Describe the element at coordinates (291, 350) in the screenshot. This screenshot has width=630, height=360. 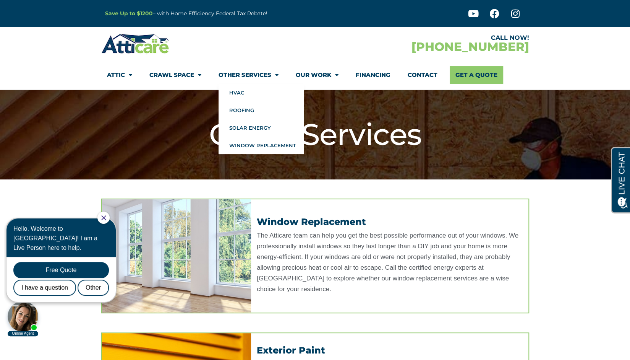
I see `a: Exterior Paint` at that location.